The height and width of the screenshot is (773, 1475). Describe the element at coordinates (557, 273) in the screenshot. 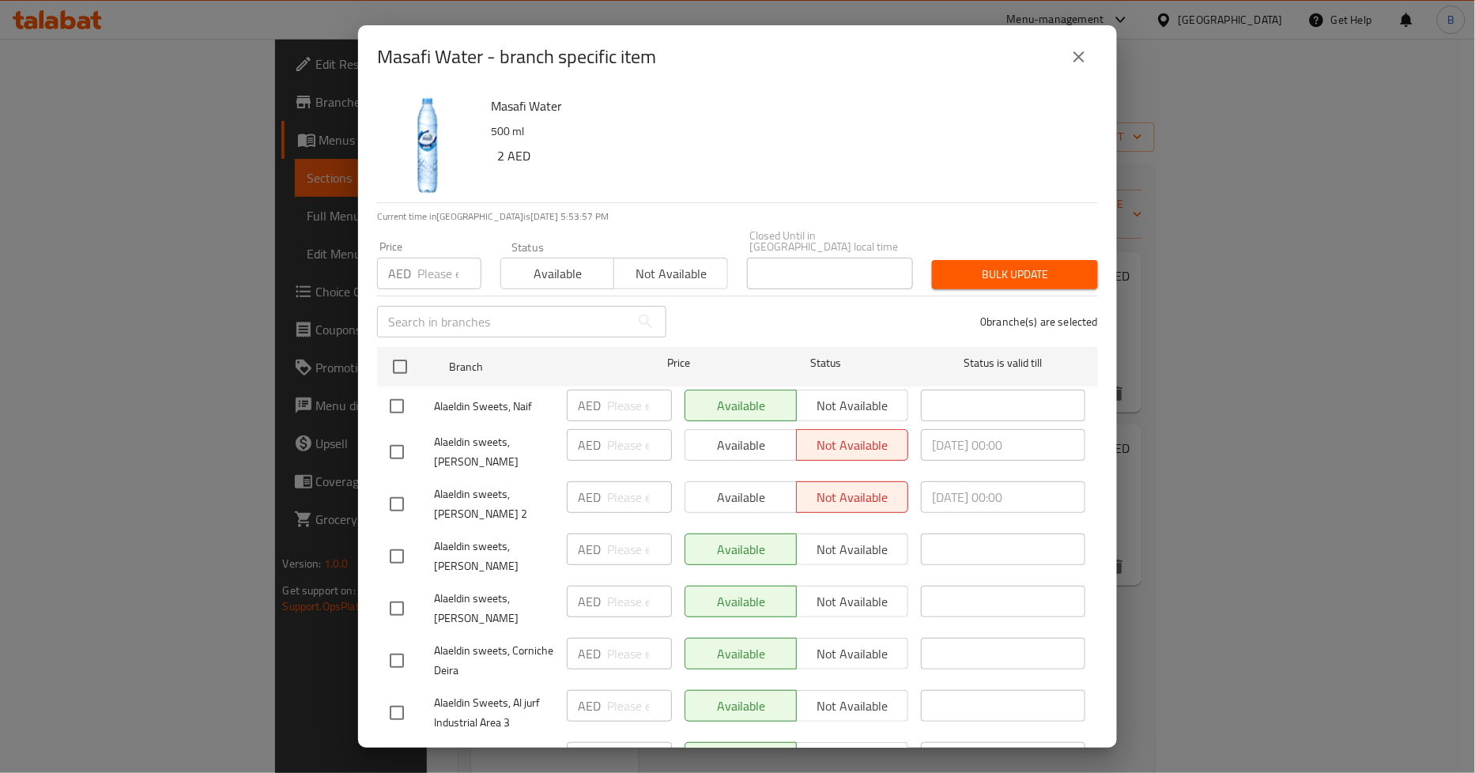

I see `button: Available` at that location.